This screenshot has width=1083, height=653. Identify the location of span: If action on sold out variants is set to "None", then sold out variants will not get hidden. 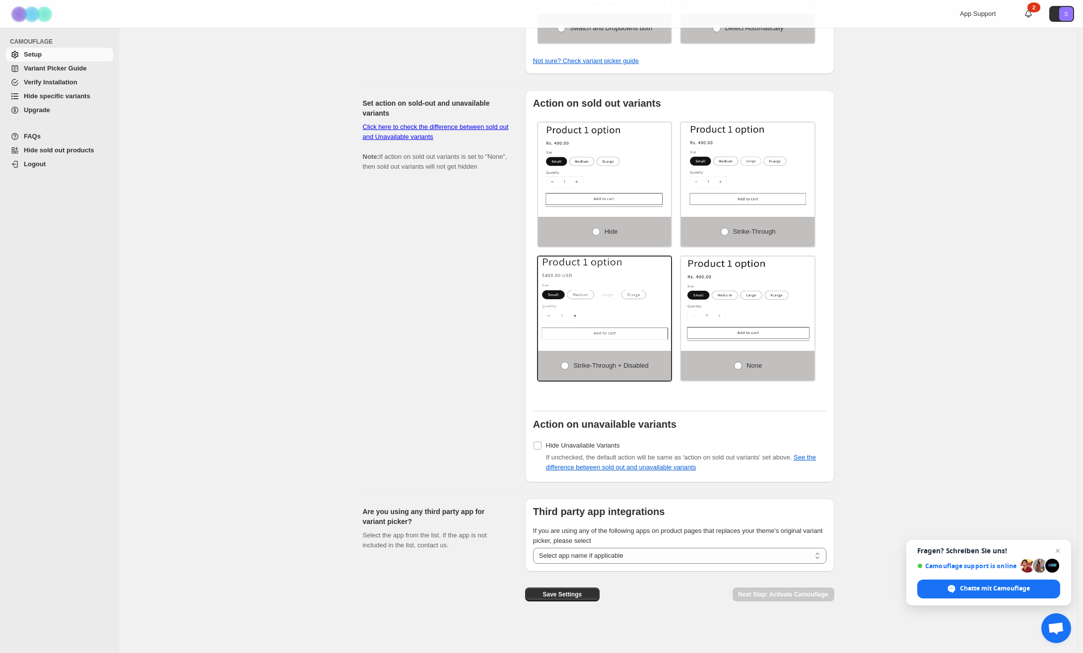
(436, 146).